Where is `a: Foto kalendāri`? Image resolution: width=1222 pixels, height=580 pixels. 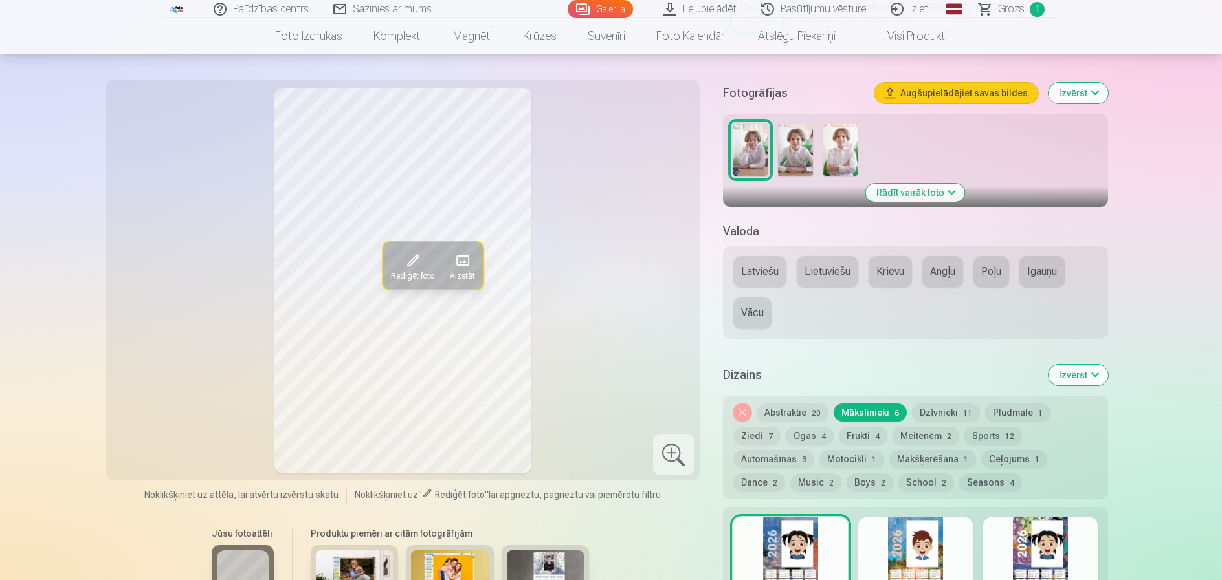
a: Foto kalendāri is located at coordinates (691, 36).